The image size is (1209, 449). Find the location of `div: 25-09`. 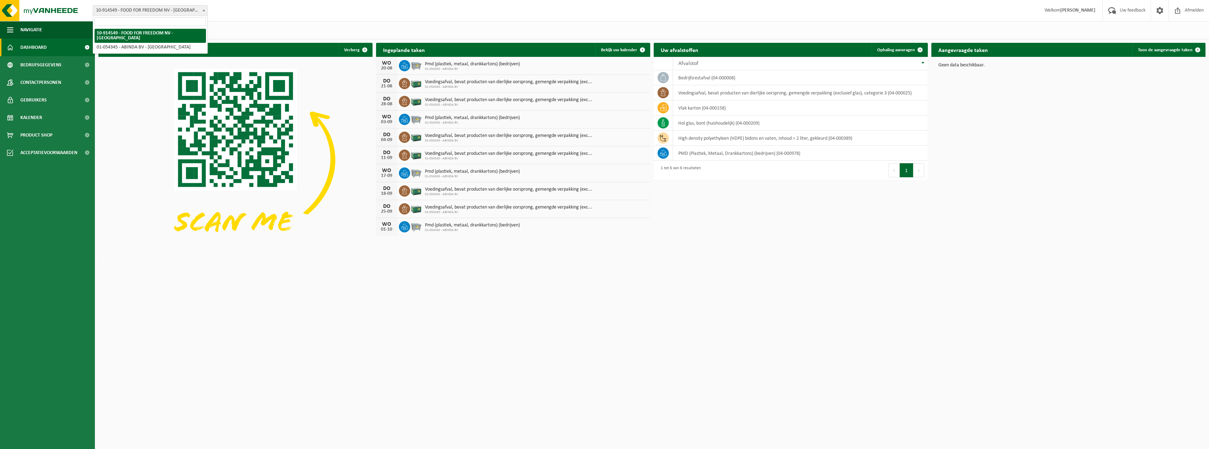

div: 25-09 is located at coordinates (387, 212).